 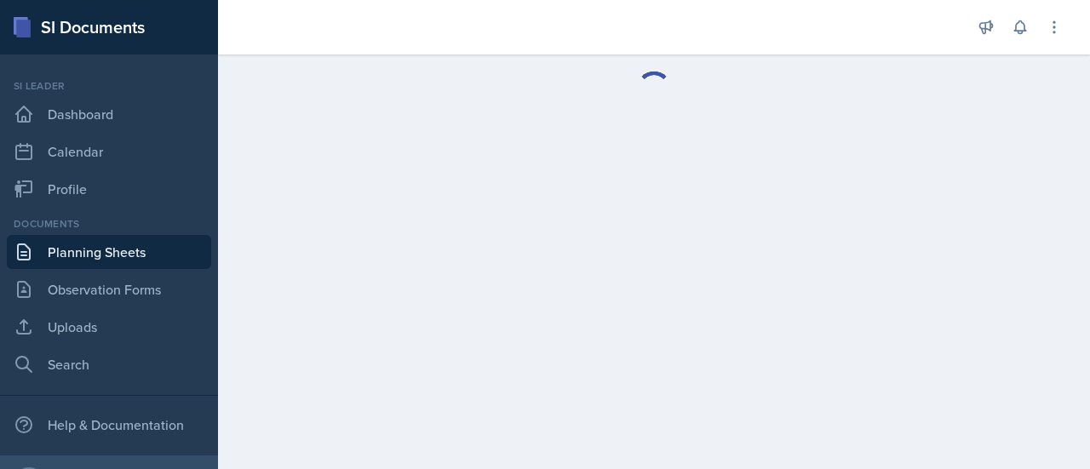 I want to click on div: Si leader, so click(x=109, y=86).